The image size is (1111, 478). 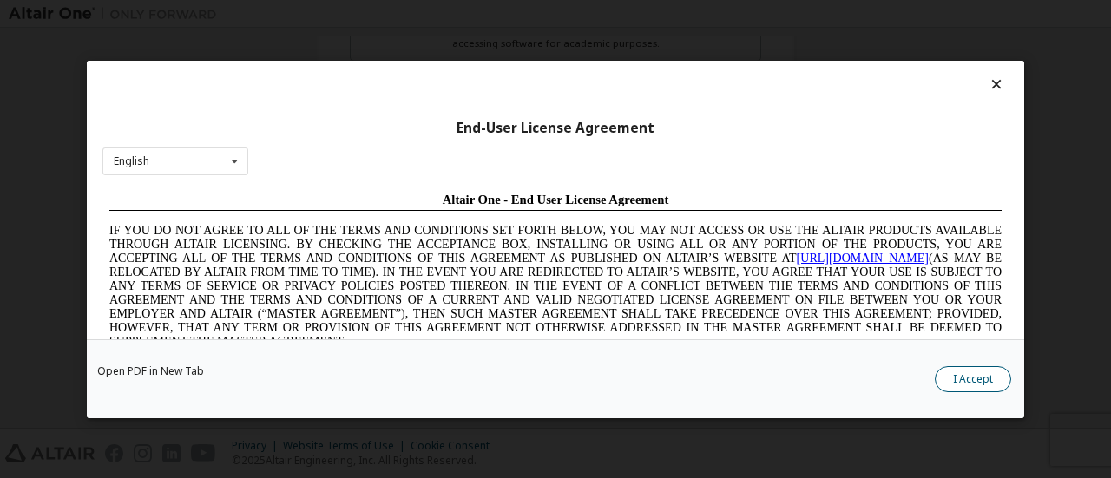 I want to click on button: I Accept, so click(x=973, y=378).